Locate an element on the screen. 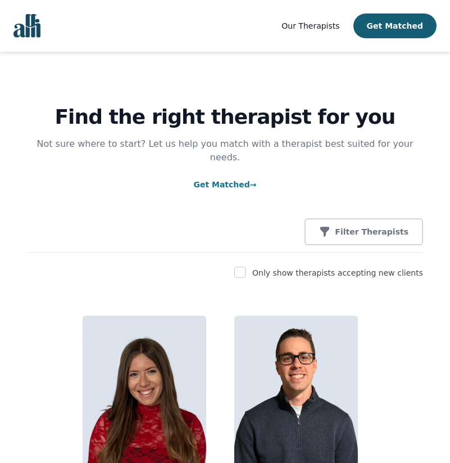 The height and width of the screenshot is (463, 450). label: Only show therapists accepting new clients is located at coordinates (338, 273).